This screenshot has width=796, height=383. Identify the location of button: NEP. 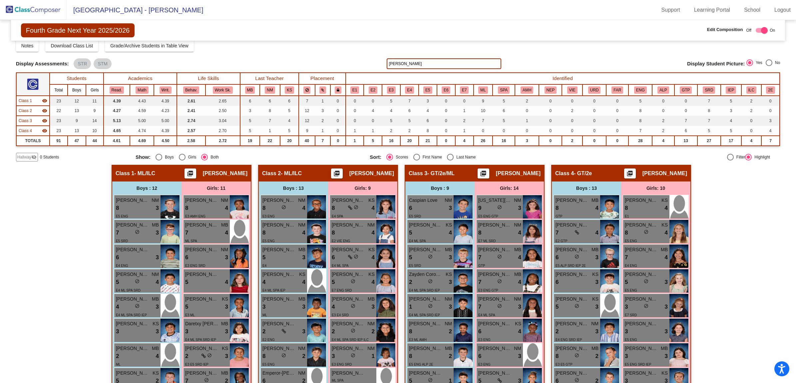
(551, 90).